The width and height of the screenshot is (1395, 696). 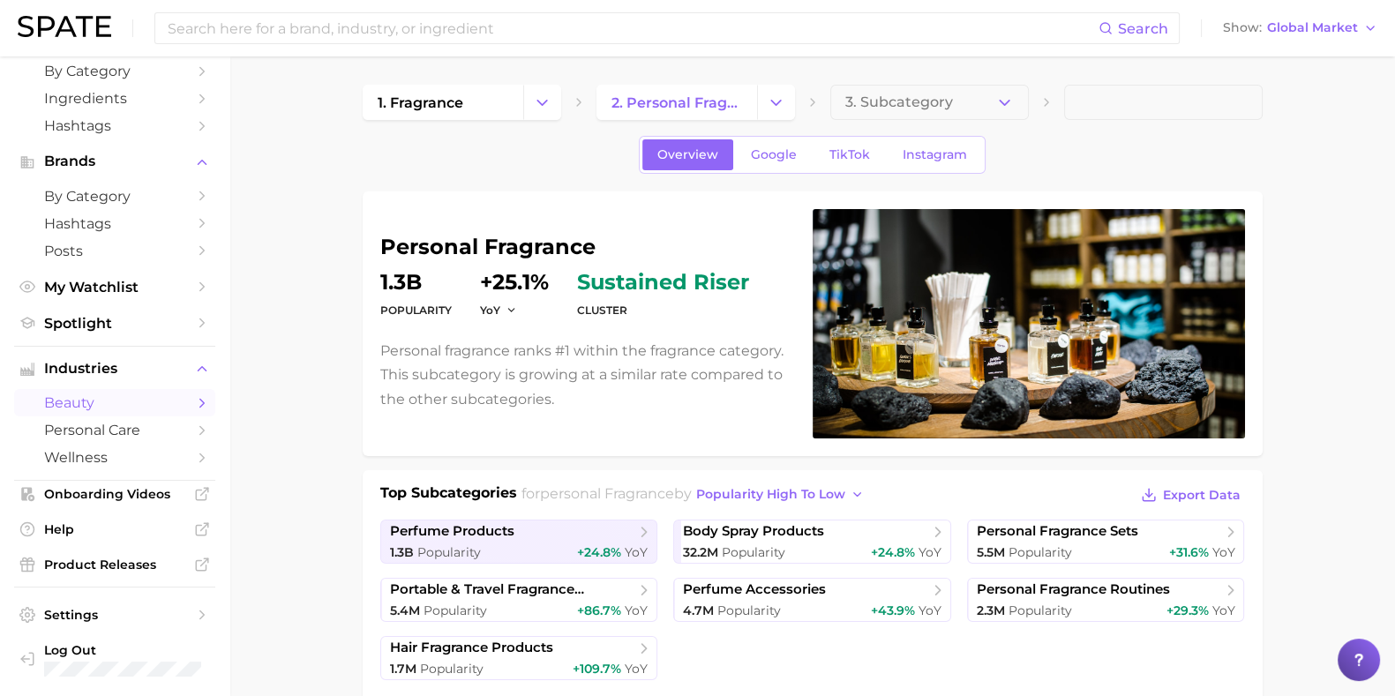 I want to click on a: hair fragrance products1.7m Popularity+109.7% YoY, so click(x=519, y=658).